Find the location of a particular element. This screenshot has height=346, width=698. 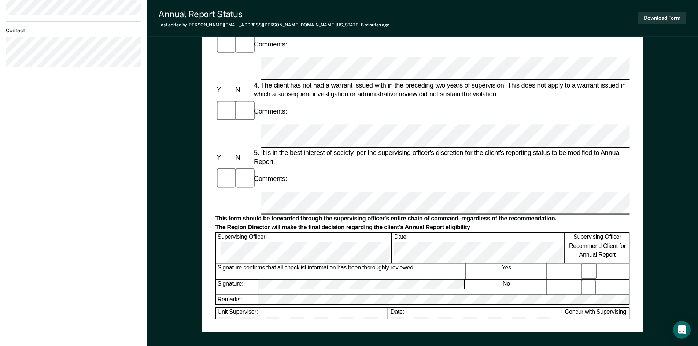

div: This form should be forwarded through the supervising officer's entire chain of command, regardle... is located at coordinates (422, 219).